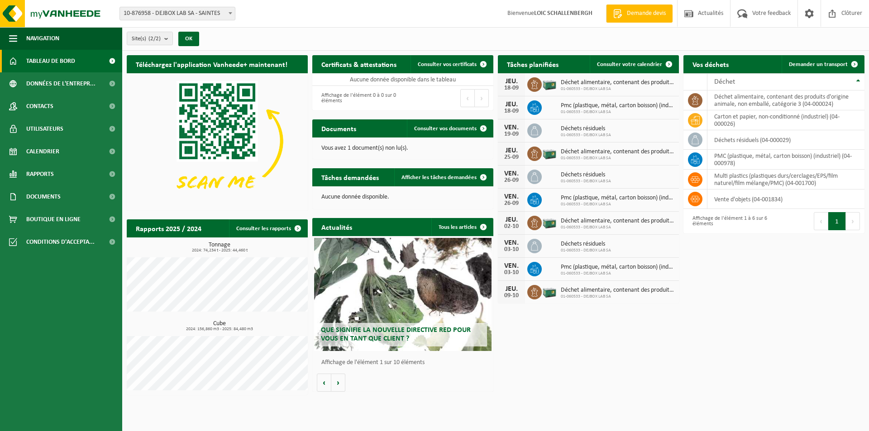 This screenshot has width=869, height=431. What do you see at coordinates (403, 80) in the screenshot?
I see `td: Aucune donnée disponible dans le tableau` at bounding box center [403, 80].